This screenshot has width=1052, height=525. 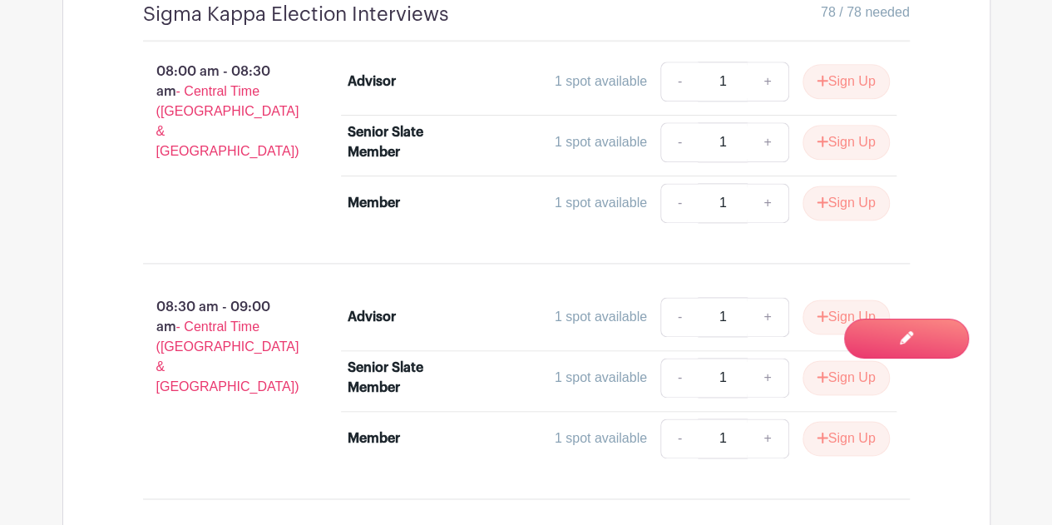 What do you see at coordinates (219, 347) in the screenshot?
I see `p: 08:30 am - 09:00 am` at bounding box center [219, 347].